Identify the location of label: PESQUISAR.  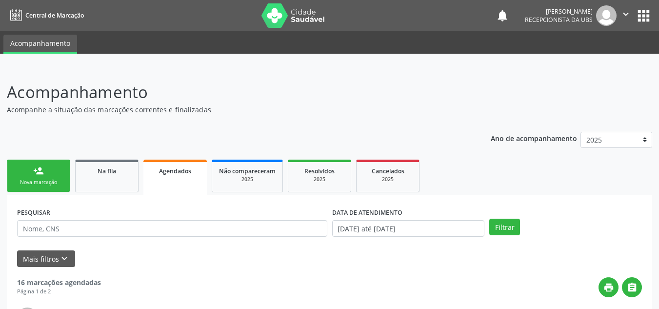
(34, 212).